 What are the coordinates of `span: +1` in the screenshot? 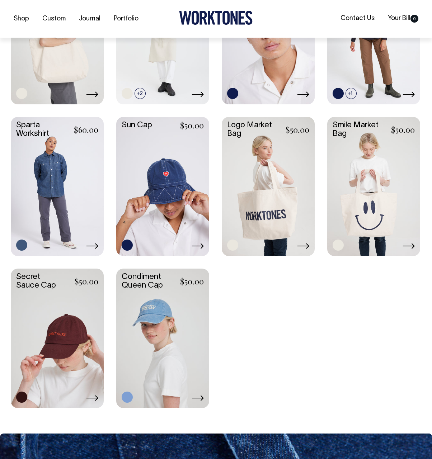 It's located at (351, 93).